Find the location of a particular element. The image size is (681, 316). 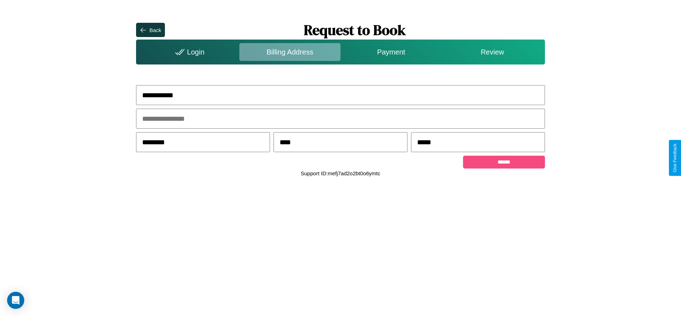

div: Review is located at coordinates (492, 52).